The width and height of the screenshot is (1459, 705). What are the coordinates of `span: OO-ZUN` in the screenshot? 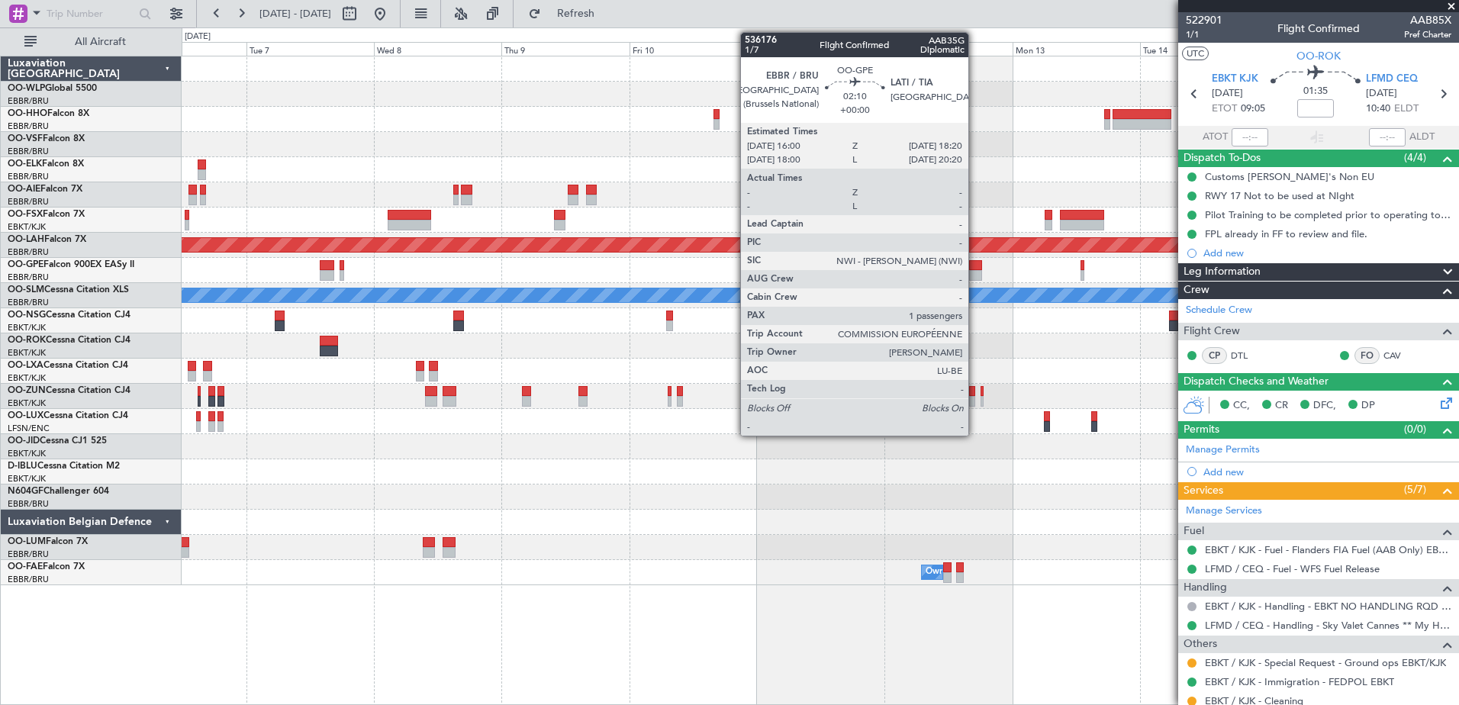 It's located at (27, 391).